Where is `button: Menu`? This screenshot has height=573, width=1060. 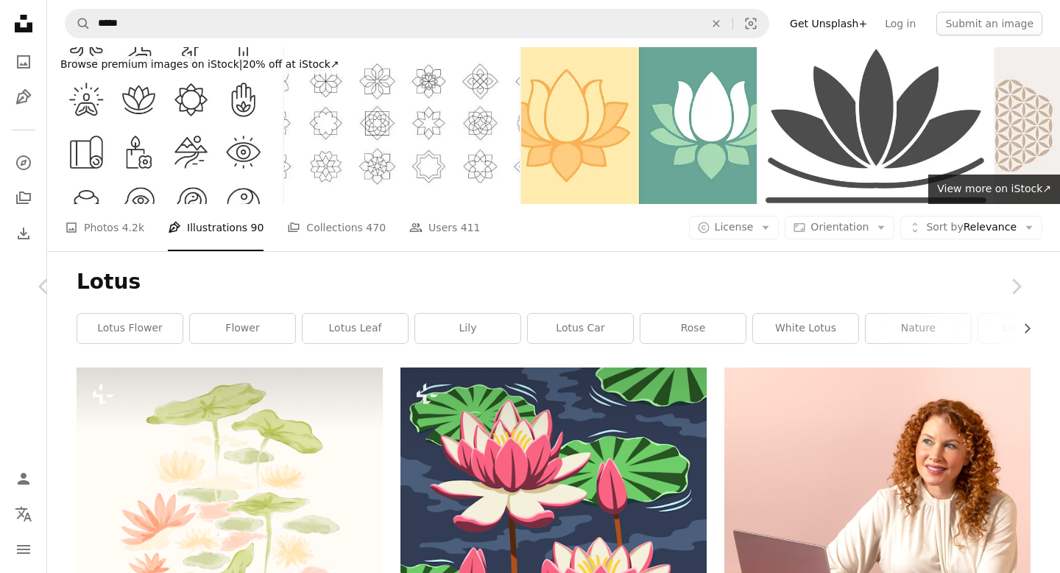
button: Menu is located at coordinates (24, 549).